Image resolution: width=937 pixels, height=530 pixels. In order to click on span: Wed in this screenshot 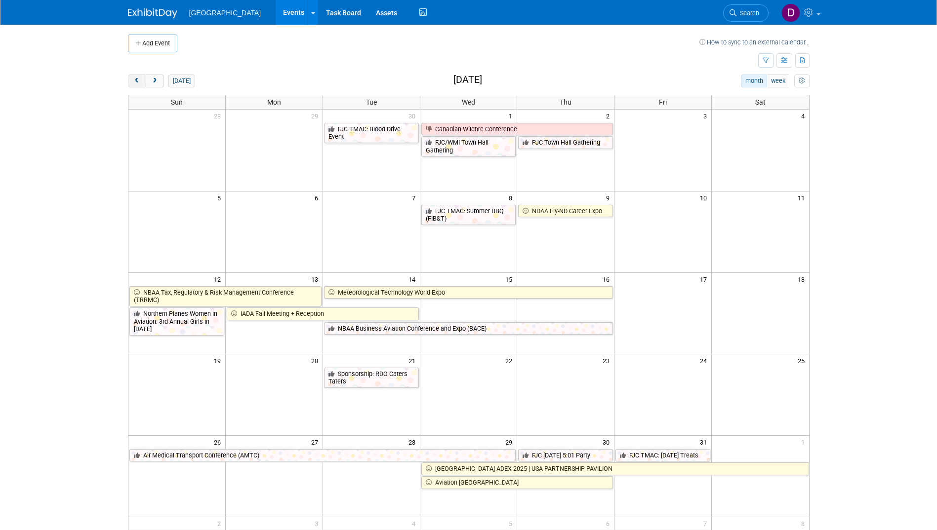, I will do `click(468, 102)`.